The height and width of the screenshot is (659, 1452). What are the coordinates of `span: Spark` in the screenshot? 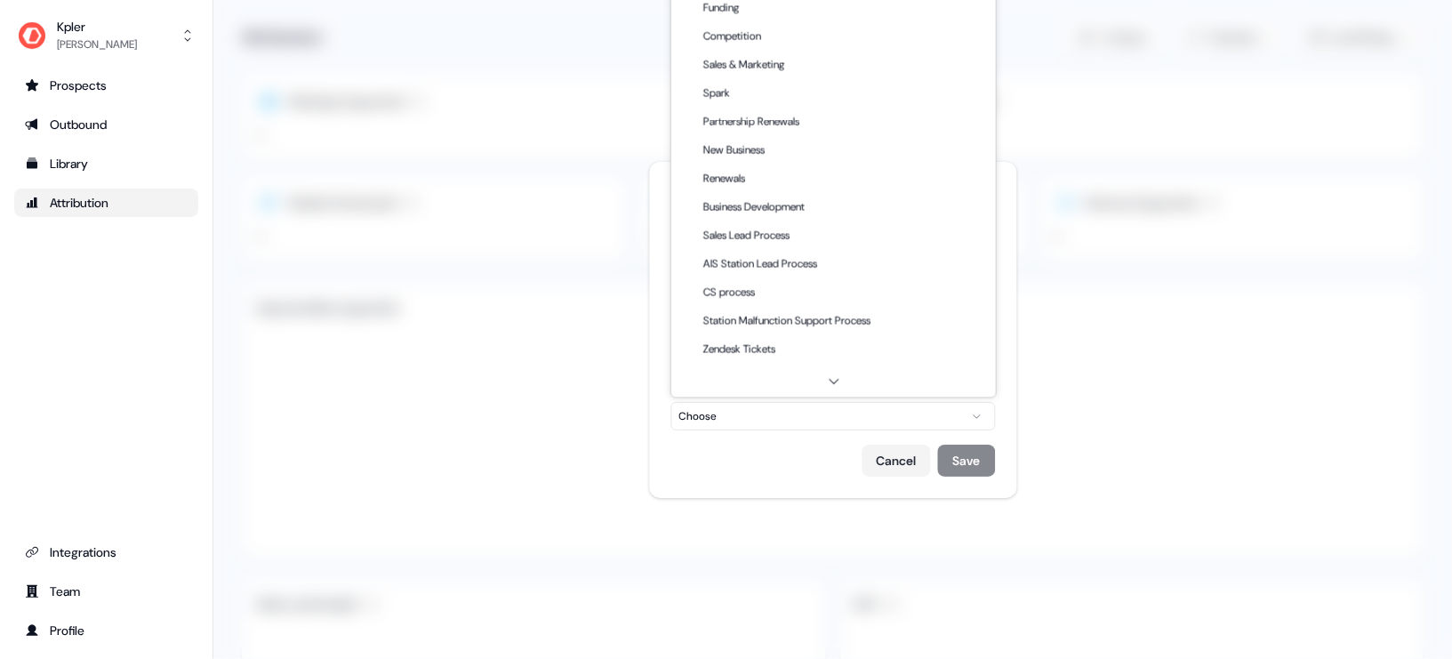 It's located at (717, 93).